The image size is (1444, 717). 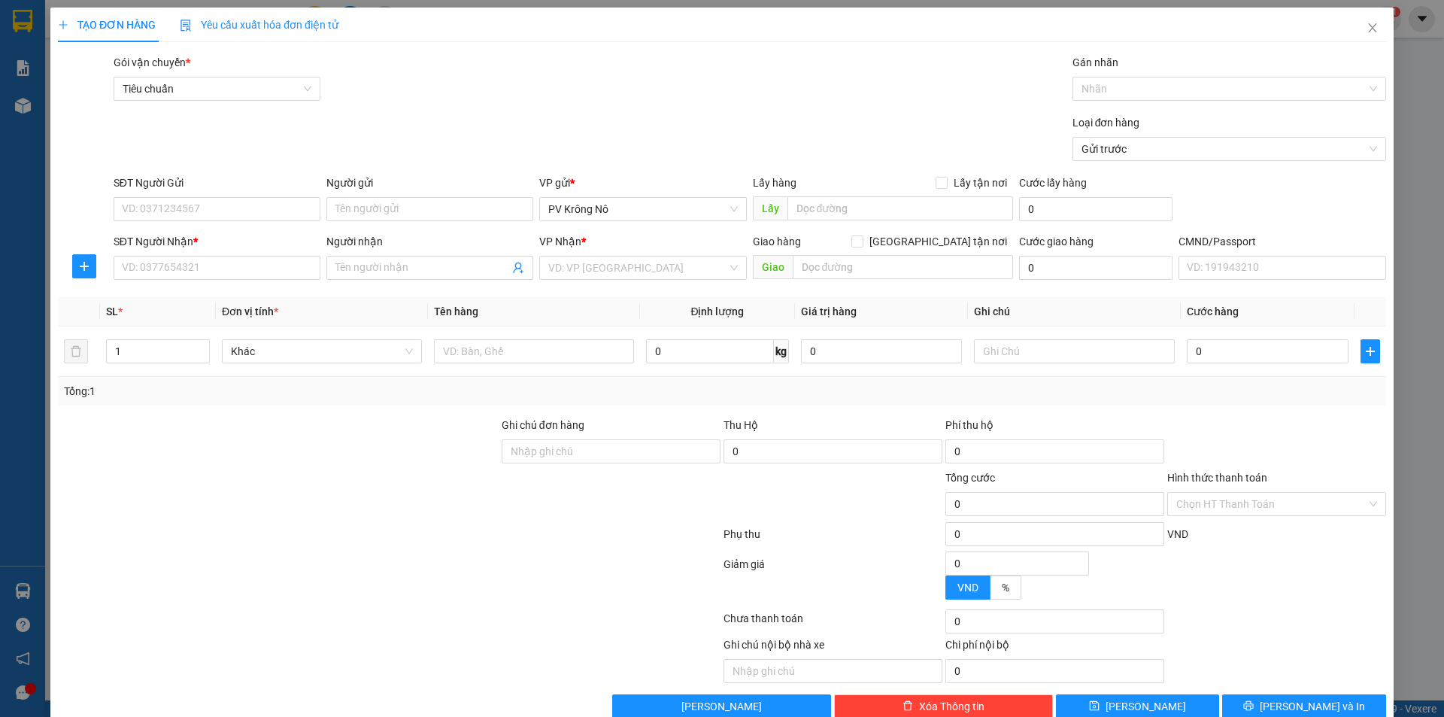 I want to click on button: Close, so click(x=1372, y=29).